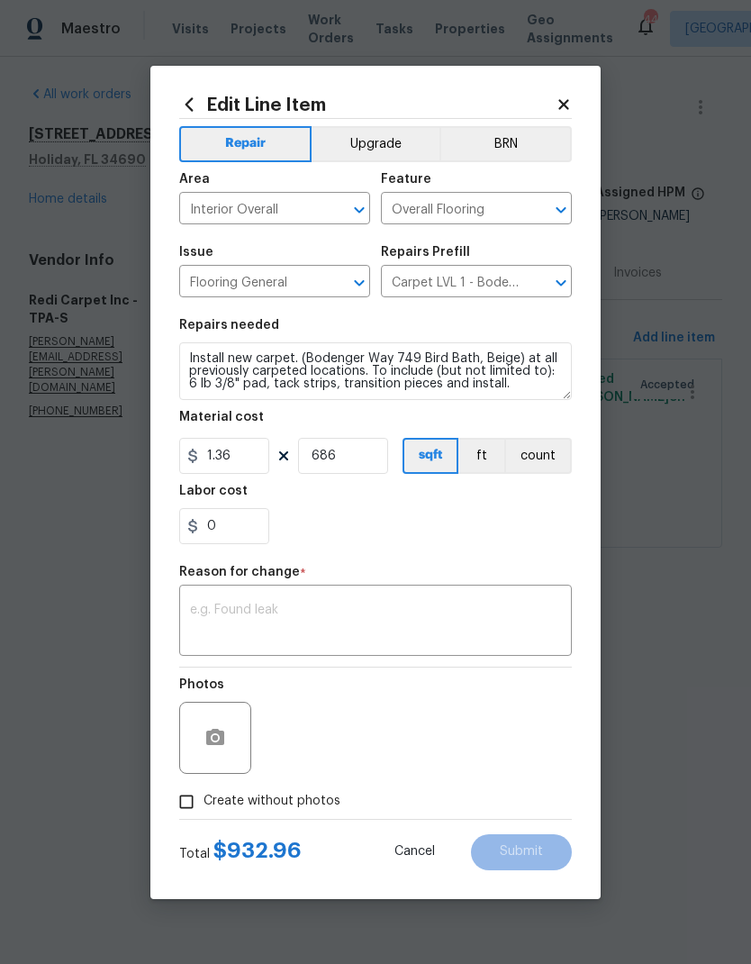  What do you see at coordinates (272, 801) in the screenshot?
I see `span: Create without photos` at bounding box center [272, 801].